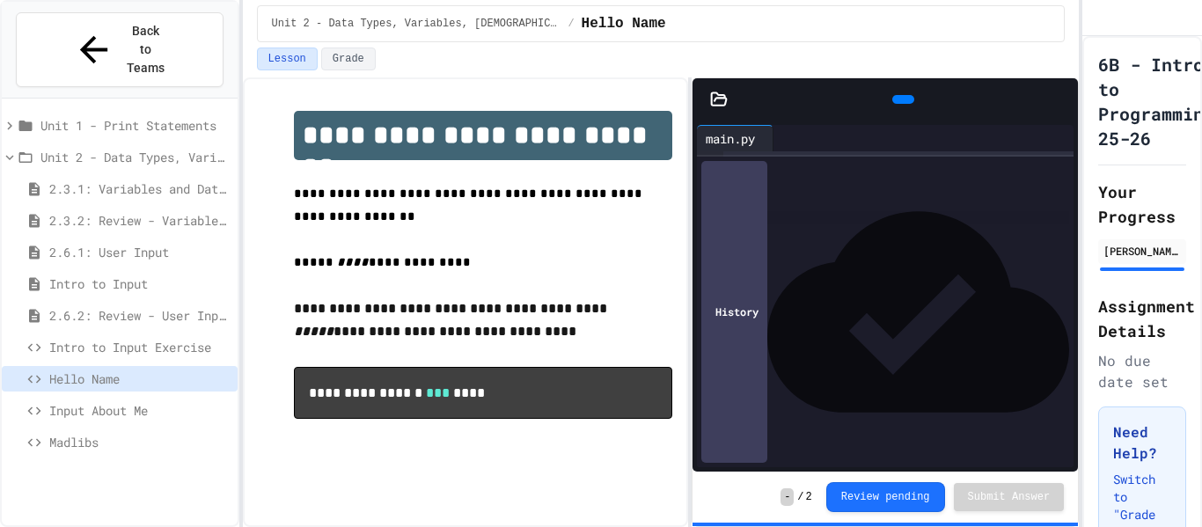 This screenshot has width=1202, height=527. I want to click on span: Unit 1 - Print Statements, so click(135, 125).